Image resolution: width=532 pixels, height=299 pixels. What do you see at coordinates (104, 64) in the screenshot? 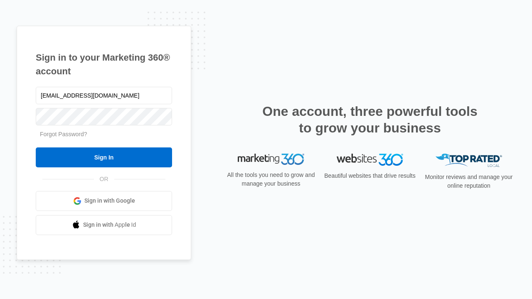
I see `h1: Sign in to your Marketing 360® account` at bounding box center [104, 64].